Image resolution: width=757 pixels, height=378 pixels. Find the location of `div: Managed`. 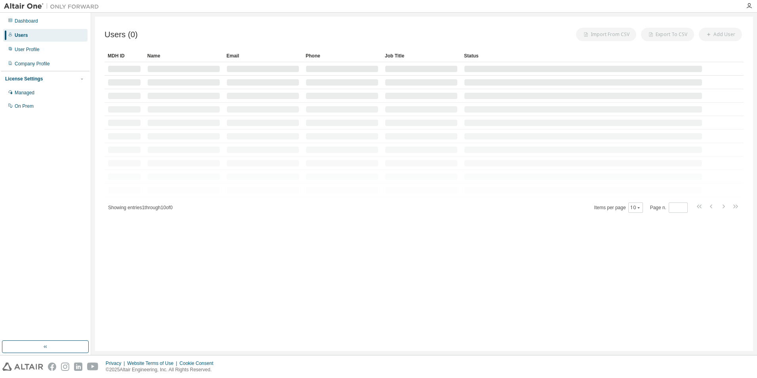

div: Managed is located at coordinates (25, 93).